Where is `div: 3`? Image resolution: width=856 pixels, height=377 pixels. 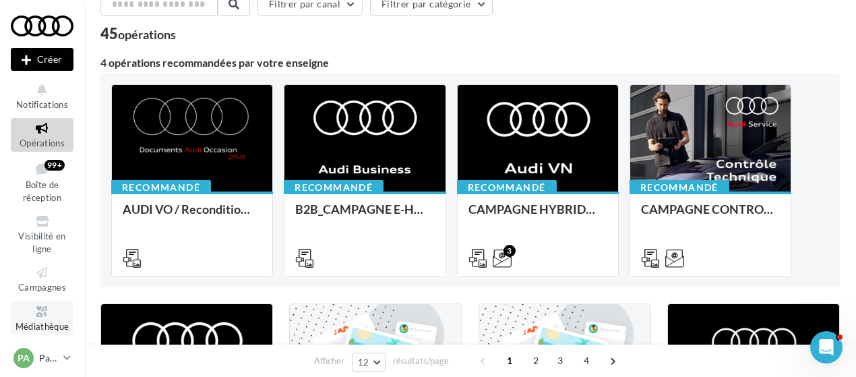 div: 3 is located at coordinates (509, 251).